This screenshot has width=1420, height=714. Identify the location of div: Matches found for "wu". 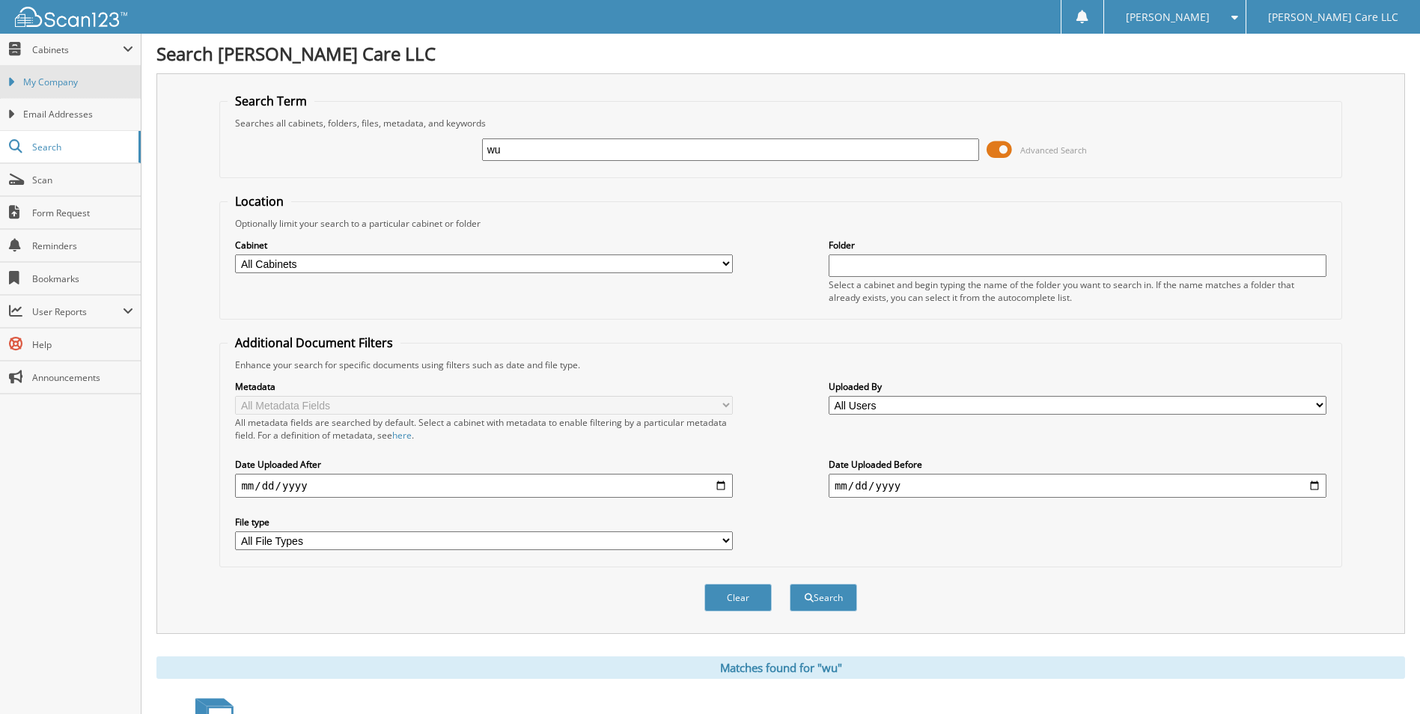
(781, 668).